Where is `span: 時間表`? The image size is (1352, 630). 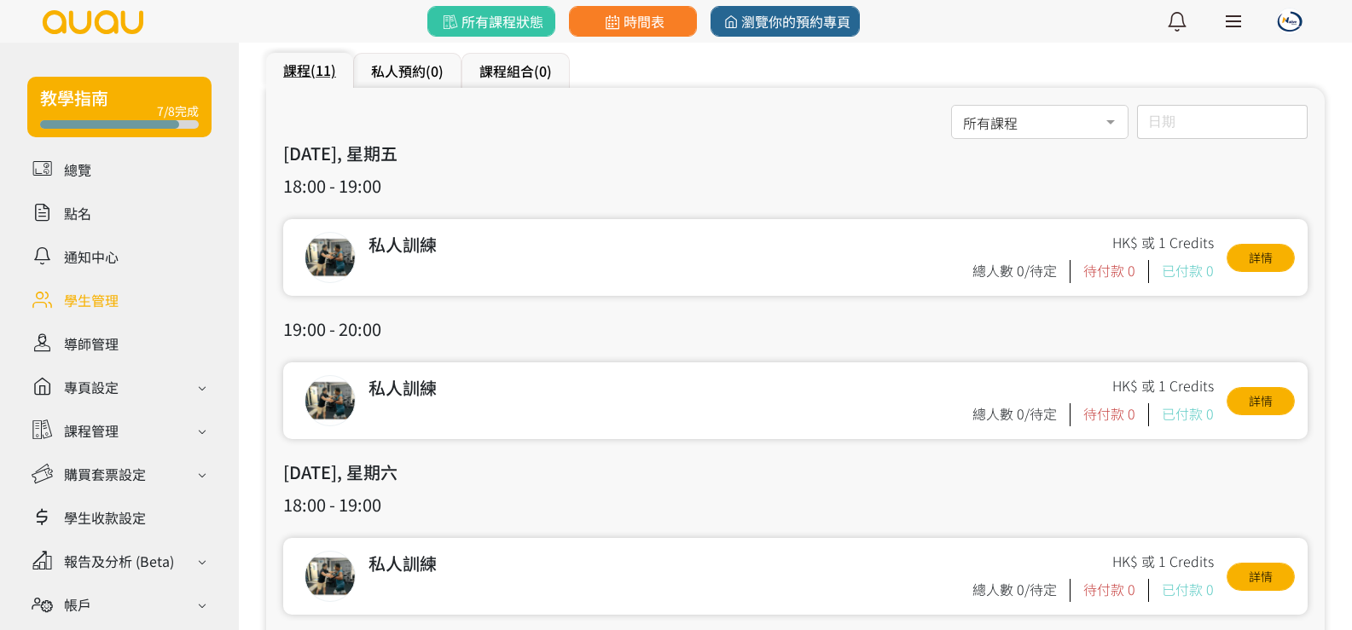
span: 時間表 is located at coordinates (632, 21).